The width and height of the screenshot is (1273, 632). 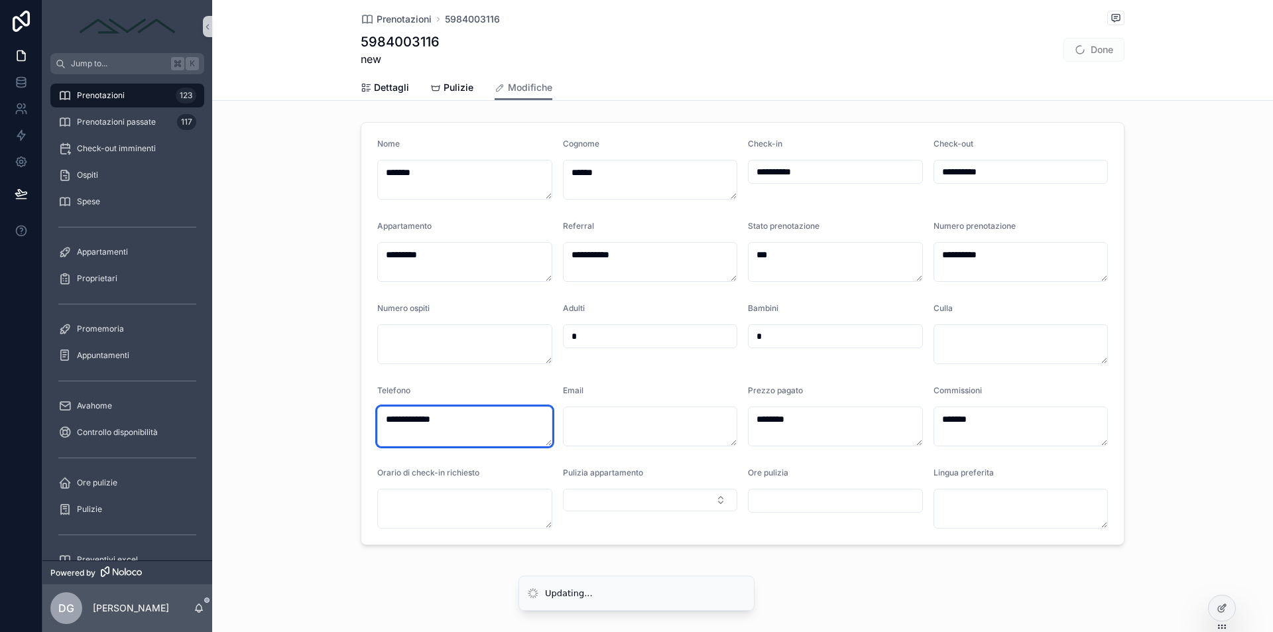 What do you see at coordinates (768, 472) in the screenshot?
I see `span: Ore pulizia` at bounding box center [768, 472].